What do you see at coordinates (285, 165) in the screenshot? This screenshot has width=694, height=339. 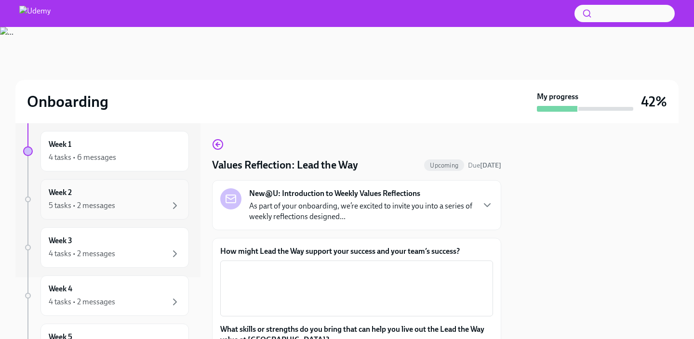 I see `h4: Values Reflection: Lead the Way` at bounding box center [285, 165].